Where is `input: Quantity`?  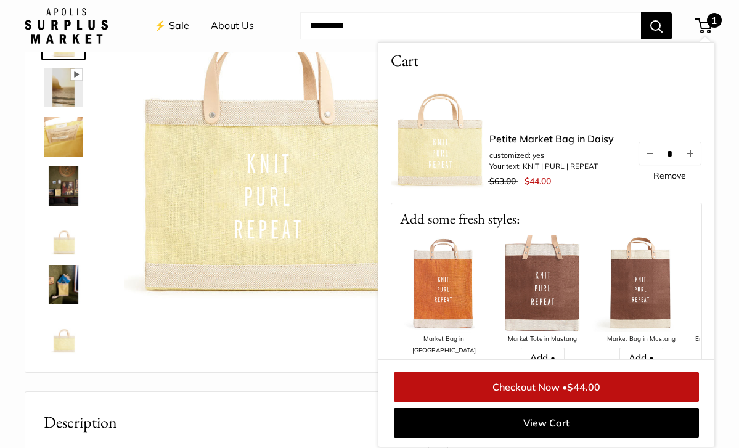 input: Quantity is located at coordinates (670, 153).